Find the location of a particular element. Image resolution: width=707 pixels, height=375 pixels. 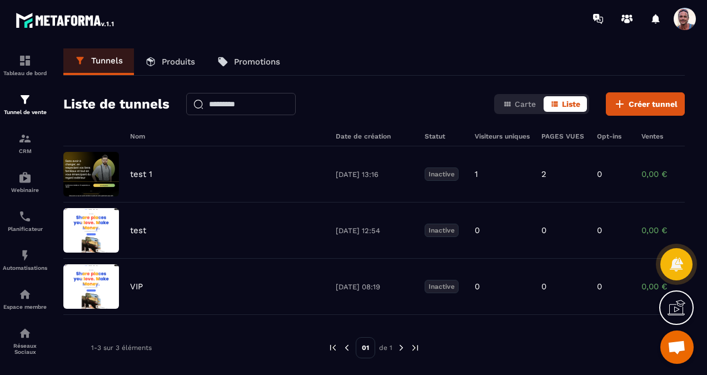

p: CRM is located at coordinates (25, 151).